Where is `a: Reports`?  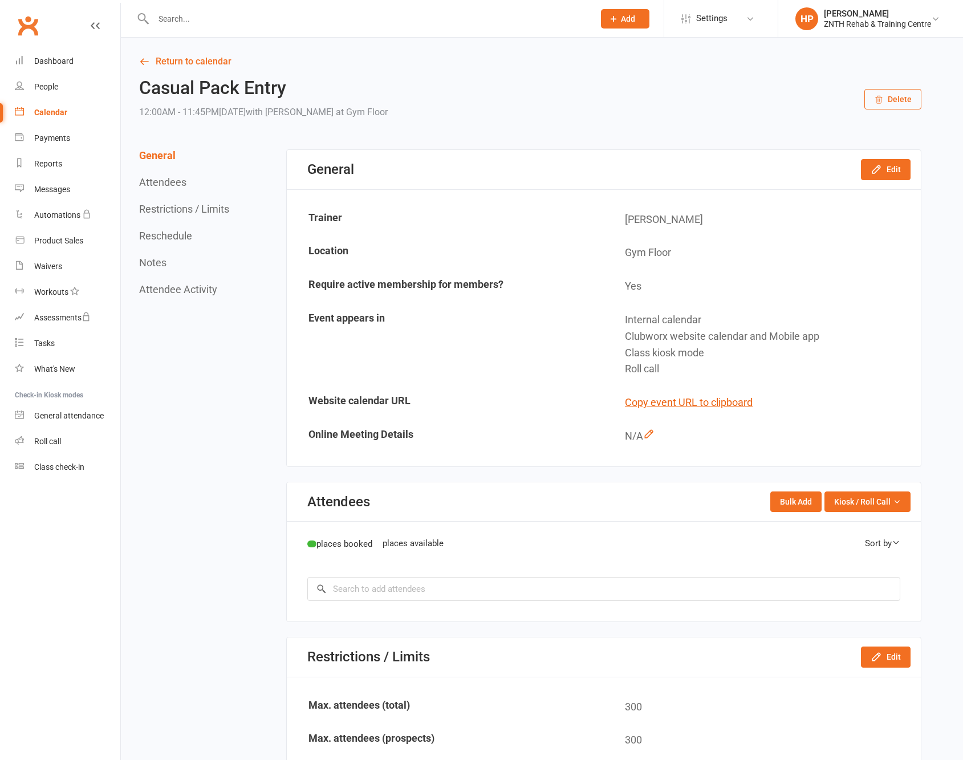
a: Reports is located at coordinates (67, 164).